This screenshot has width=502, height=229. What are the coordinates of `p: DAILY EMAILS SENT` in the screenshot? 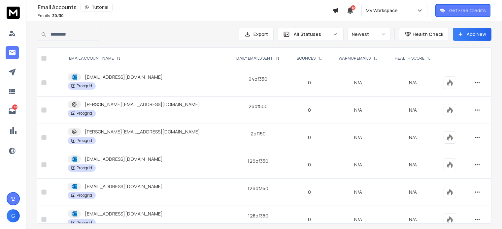 It's located at (254, 58).